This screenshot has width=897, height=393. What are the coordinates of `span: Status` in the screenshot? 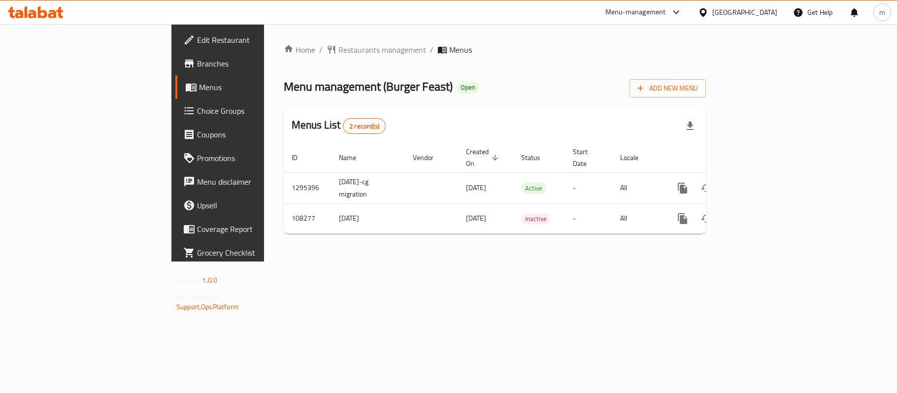 It's located at (537, 158).